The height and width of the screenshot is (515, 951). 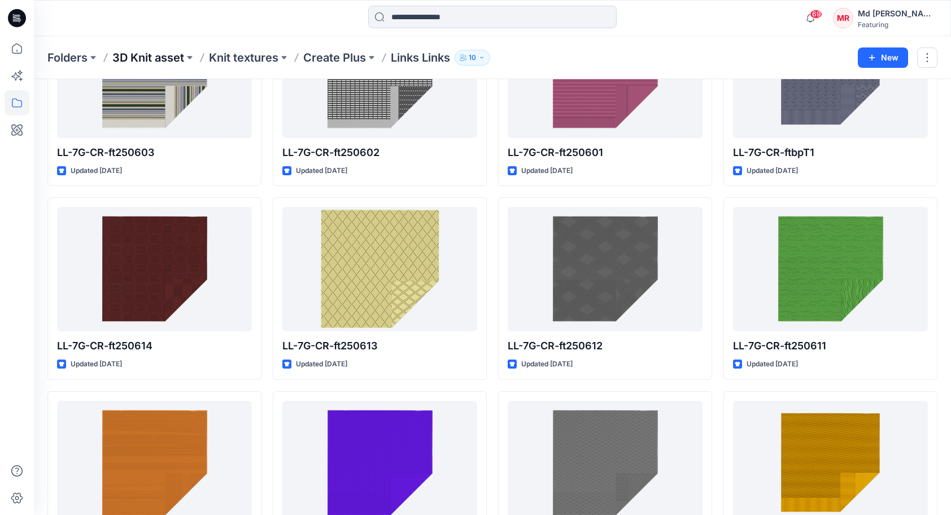 I want to click on p: Links Links, so click(x=420, y=58).